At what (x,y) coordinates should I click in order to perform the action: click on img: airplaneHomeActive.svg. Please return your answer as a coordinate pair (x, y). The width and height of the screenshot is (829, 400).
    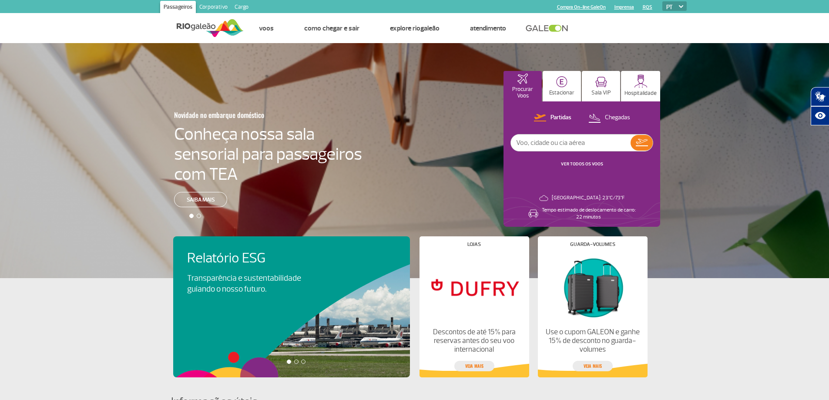
    Looking at the image, I should click on (523, 79).